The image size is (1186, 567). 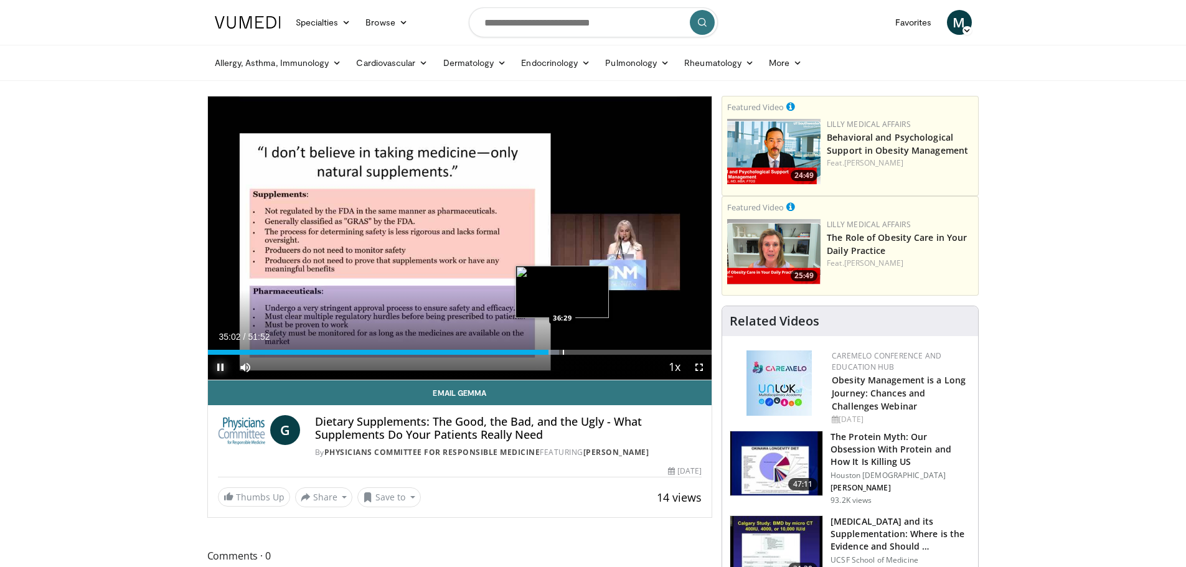 What do you see at coordinates (960, 22) in the screenshot?
I see `span: M` at bounding box center [960, 22].